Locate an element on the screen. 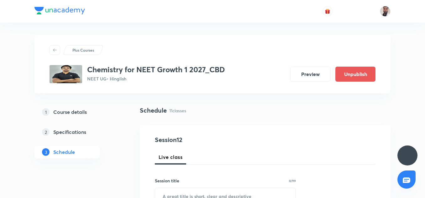 This screenshot has height=198, width=425. p: NEET UG • Hinglish is located at coordinates (156, 79).